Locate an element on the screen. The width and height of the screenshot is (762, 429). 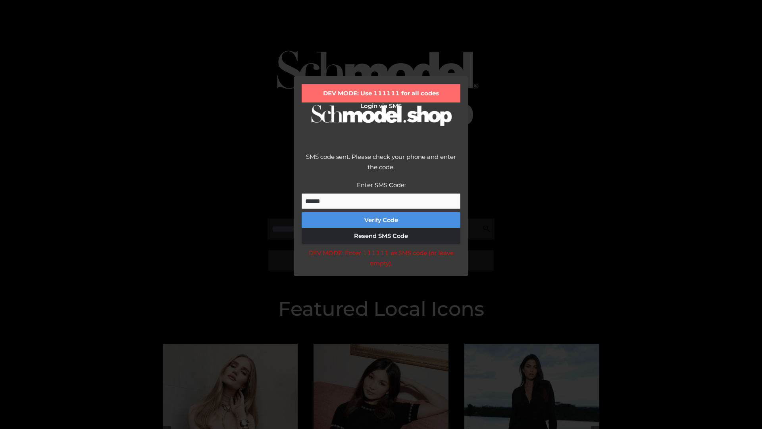
div: DEV MODE: Enter 111111 as SMS code (or leave empty). is located at coordinates (381, 258).